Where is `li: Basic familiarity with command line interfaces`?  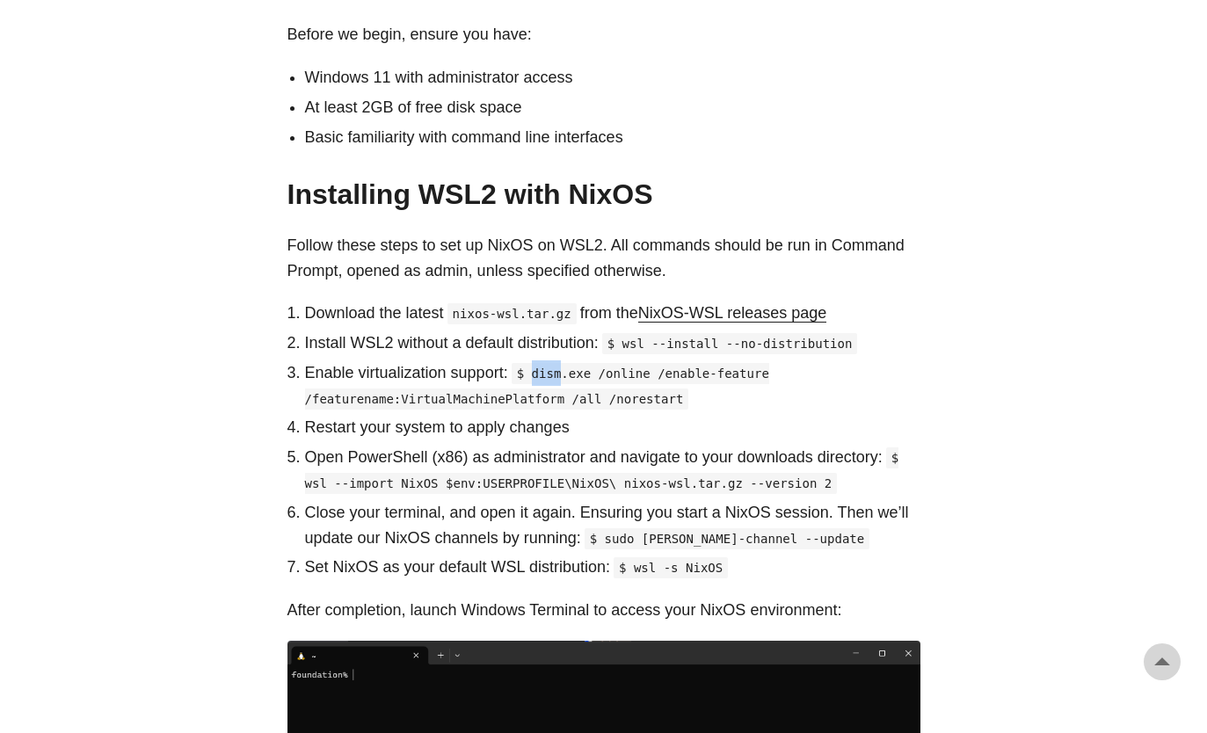
li: Basic familiarity with command line interfaces is located at coordinates (613, 137).